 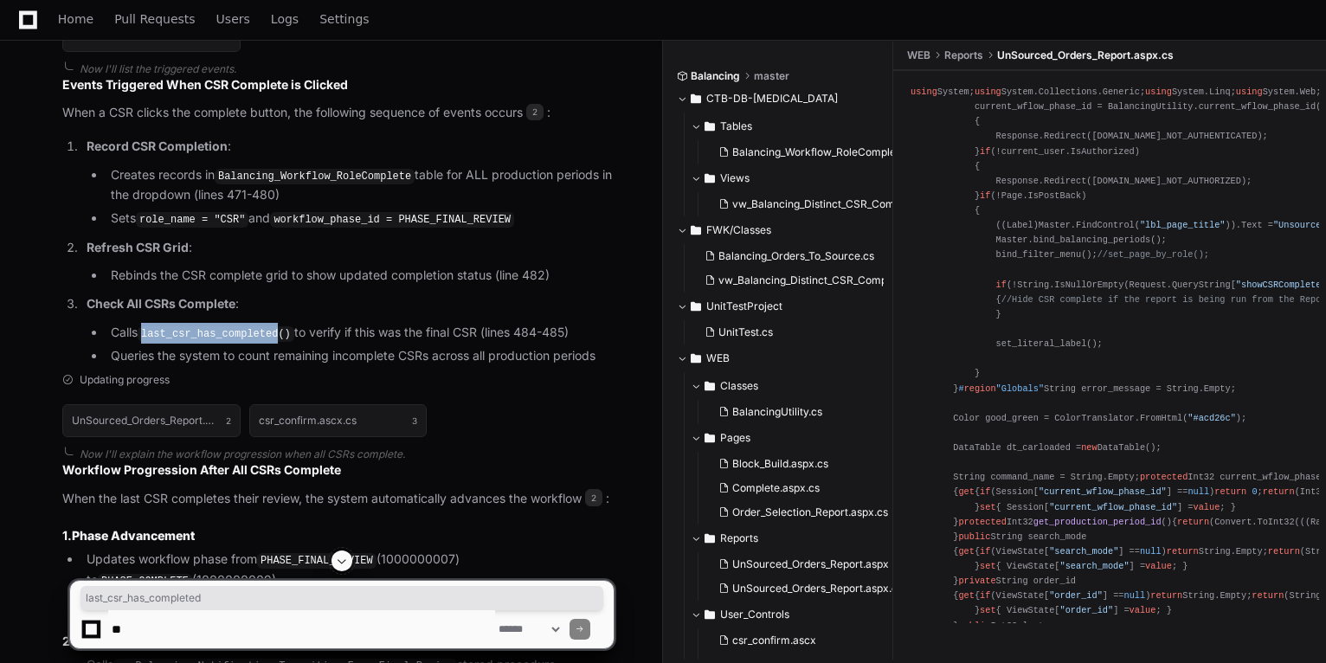 What do you see at coordinates (800, 464) in the screenshot?
I see `button: Block_Build.aspx.cs` at bounding box center [800, 464].